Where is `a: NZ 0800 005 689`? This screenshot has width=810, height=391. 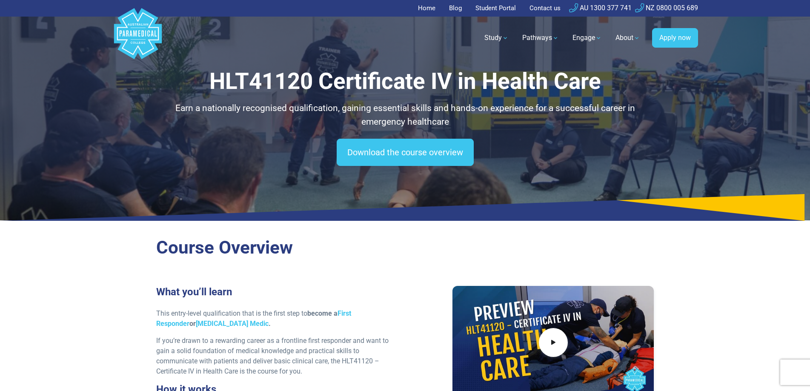
a: NZ 0800 005 689 is located at coordinates (667, 8).